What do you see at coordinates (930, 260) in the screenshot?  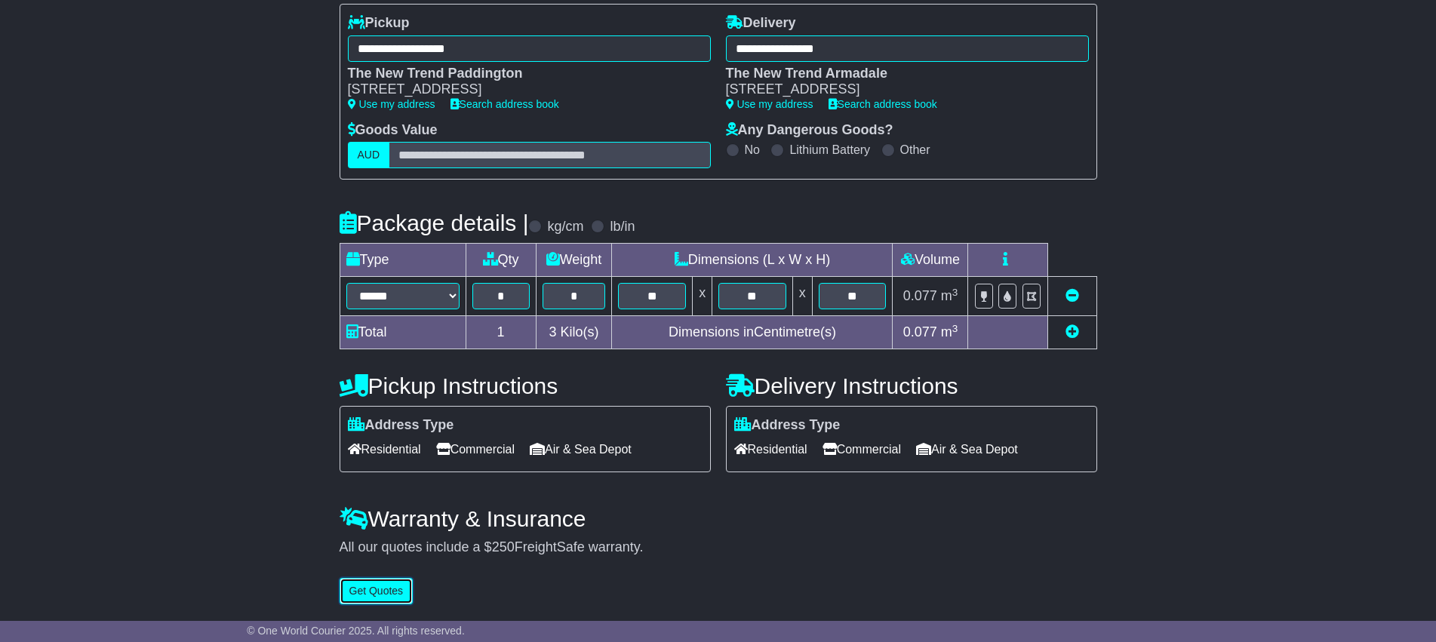 I see `td: Volume` at bounding box center [930, 260].